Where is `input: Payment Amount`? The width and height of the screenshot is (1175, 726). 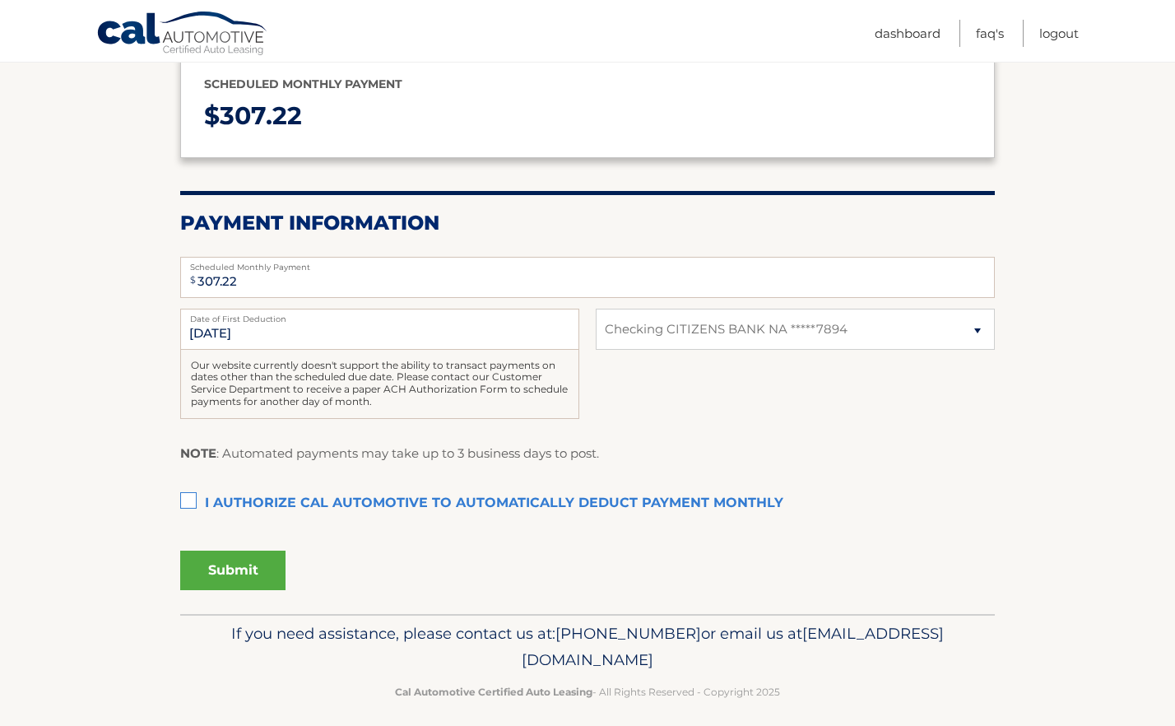 input: Payment Amount is located at coordinates (588, 277).